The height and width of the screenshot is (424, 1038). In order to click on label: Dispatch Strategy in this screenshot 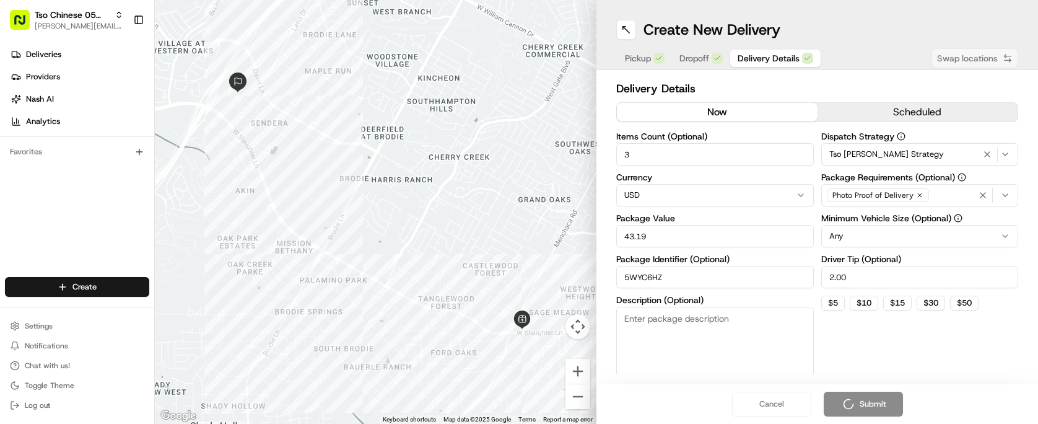, I will do `click(920, 136)`.